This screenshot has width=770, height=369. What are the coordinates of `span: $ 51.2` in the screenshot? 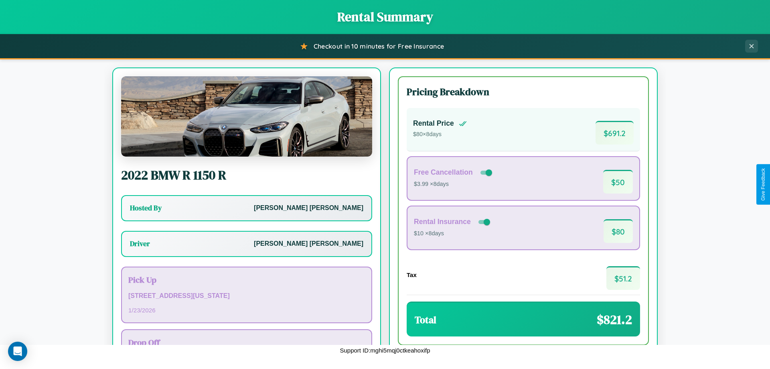 It's located at (623, 278).